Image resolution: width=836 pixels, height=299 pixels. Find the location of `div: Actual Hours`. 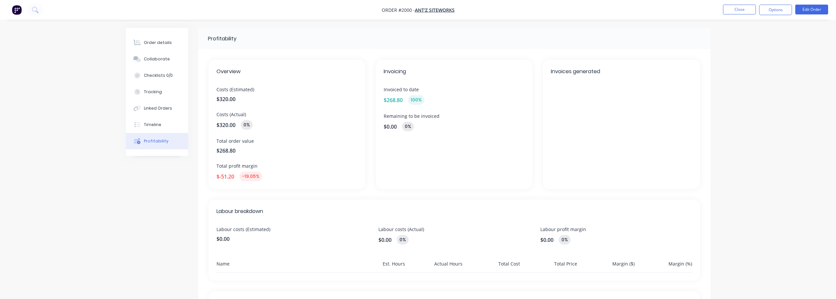

div: Actual Hours is located at coordinates (435, 266).